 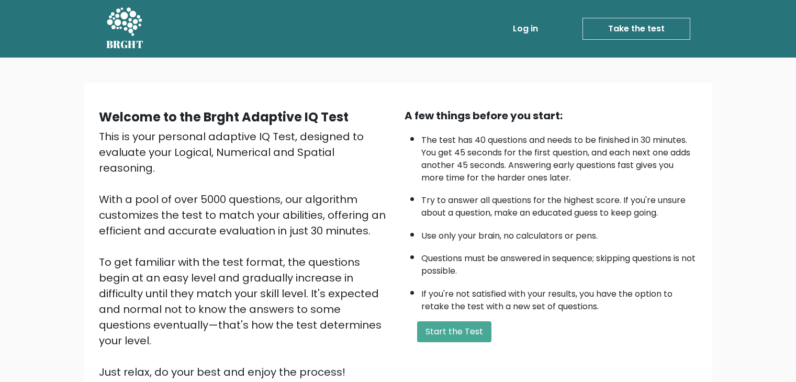 I want to click on li: Try to answer all questions for the highest score. If you're unsure about a question, make an edu..., so click(x=560, y=204).